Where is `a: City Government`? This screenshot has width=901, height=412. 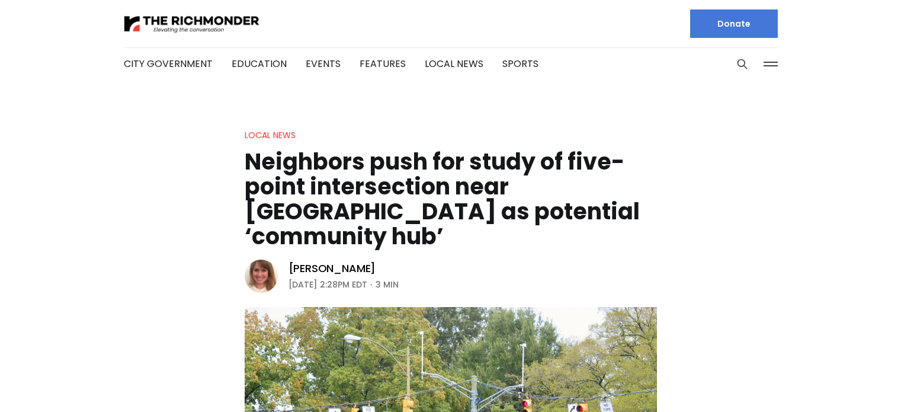 a: City Government is located at coordinates (168, 63).